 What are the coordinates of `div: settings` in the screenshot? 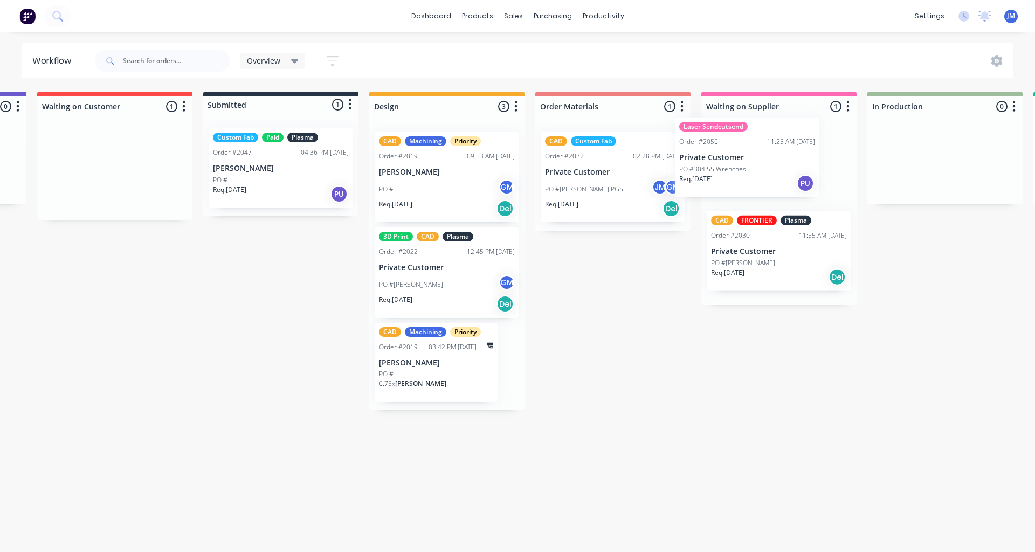 It's located at (930, 16).